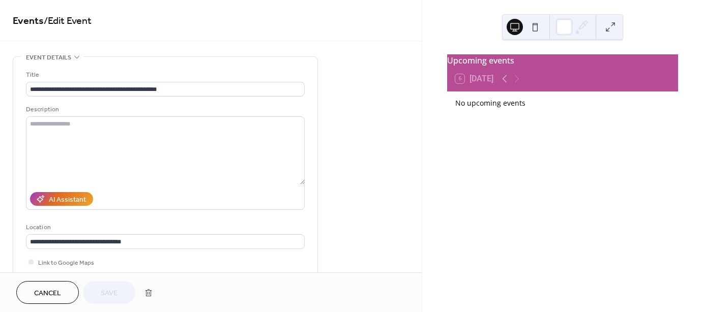  What do you see at coordinates (164, 75) in the screenshot?
I see `div: Title` at bounding box center [164, 75].